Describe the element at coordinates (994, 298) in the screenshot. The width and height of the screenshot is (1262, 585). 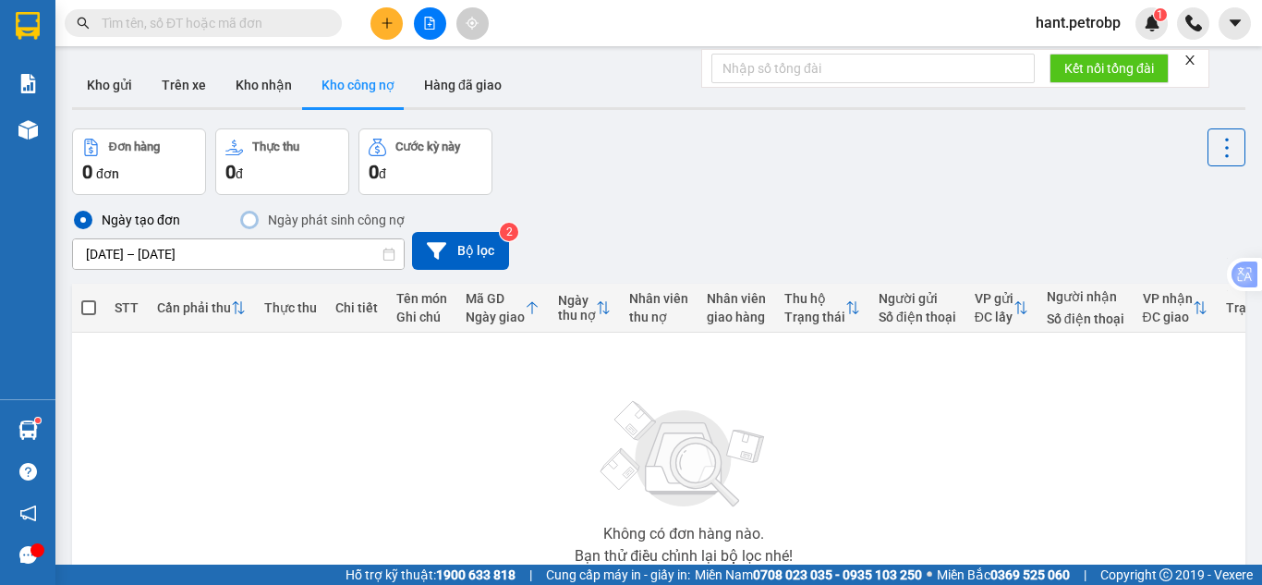
I see `div: VP gửi` at that location.